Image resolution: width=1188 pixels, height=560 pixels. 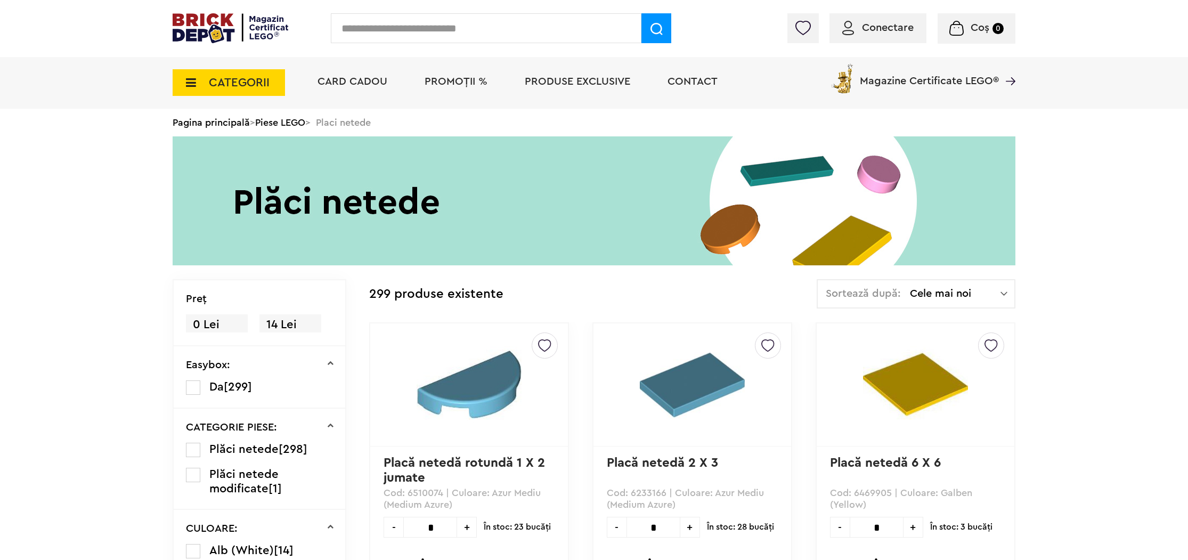 What do you see at coordinates (916, 499) in the screenshot?
I see `p: Cod: 6469905 | Culoare: Galben (Yellow)` at bounding box center [916, 499].